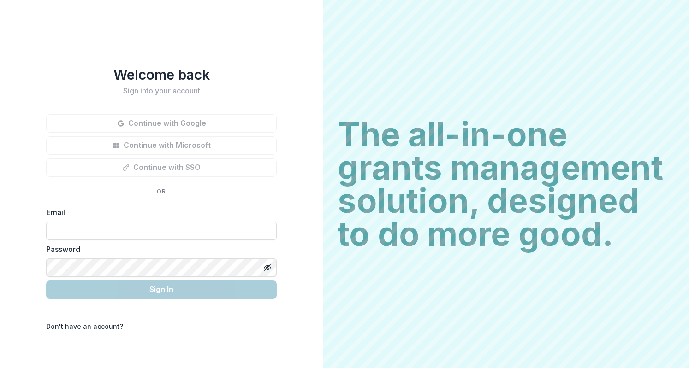  I want to click on button: Sign In, so click(161, 290).